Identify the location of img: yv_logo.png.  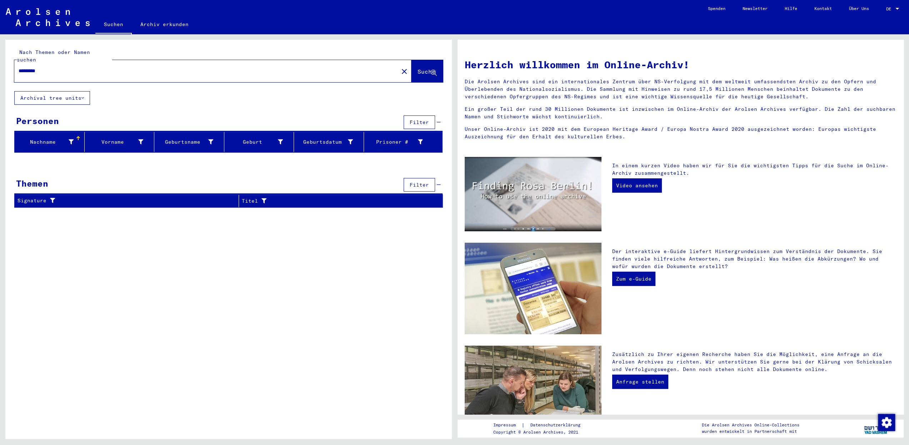
(876, 428).